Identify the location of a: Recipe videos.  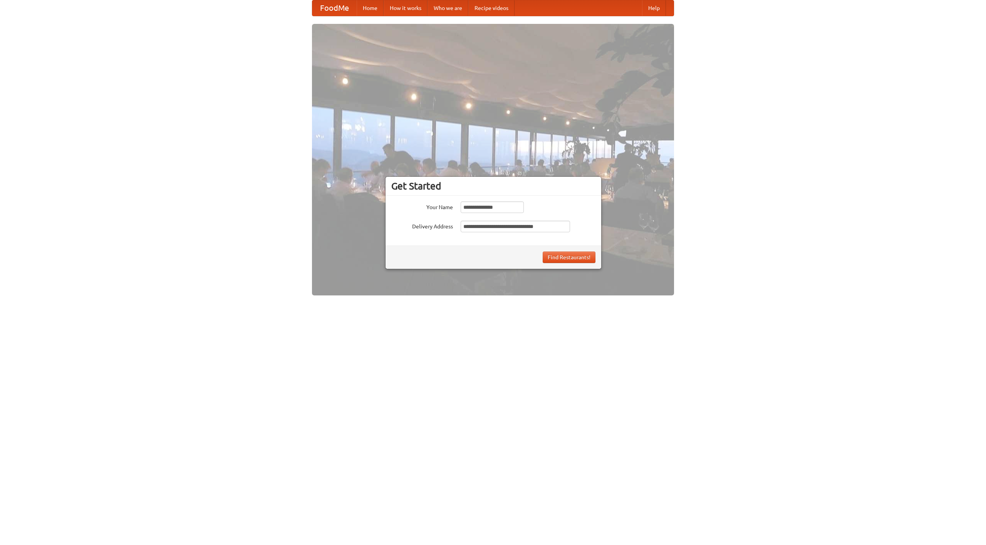
(491, 8).